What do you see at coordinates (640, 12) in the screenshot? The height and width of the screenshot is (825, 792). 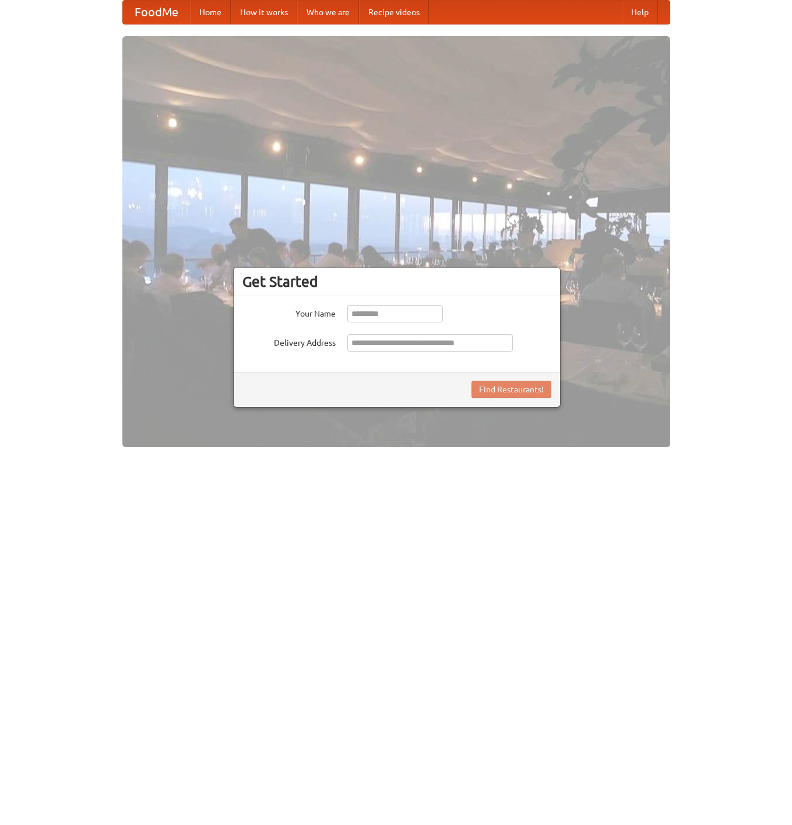 I see `a: Help` at bounding box center [640, 12].